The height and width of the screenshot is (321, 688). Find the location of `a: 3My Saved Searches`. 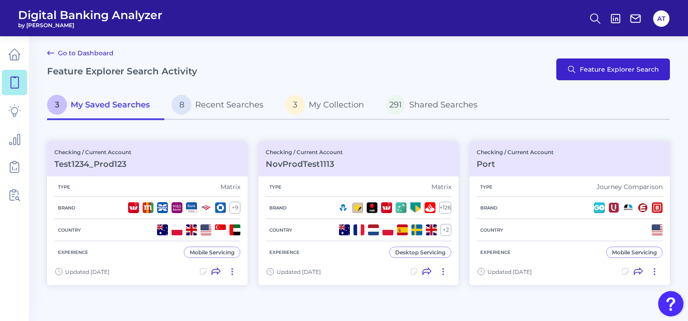

a: 3My Saved Searches is located at coordinates (106, 106).